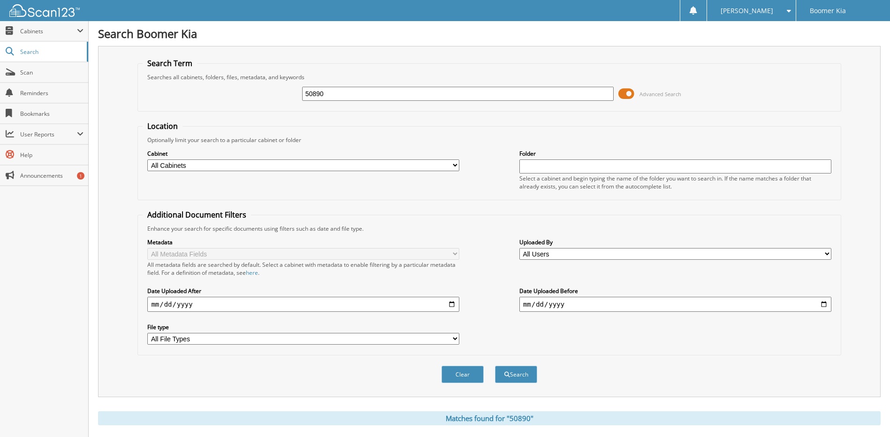  I want to click on span: User Reports, so click(48, 134).